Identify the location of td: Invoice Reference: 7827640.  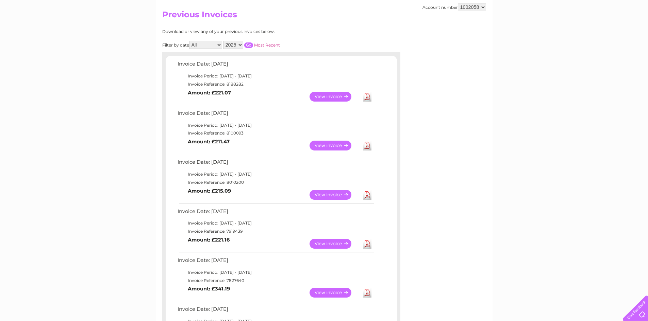
(275, 281).